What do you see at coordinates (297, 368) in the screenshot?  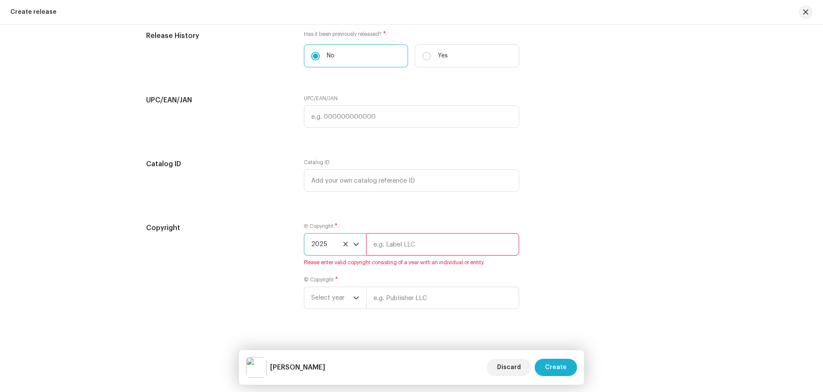 I see `h5: Chari Udana` at bounding box center [297, 368].